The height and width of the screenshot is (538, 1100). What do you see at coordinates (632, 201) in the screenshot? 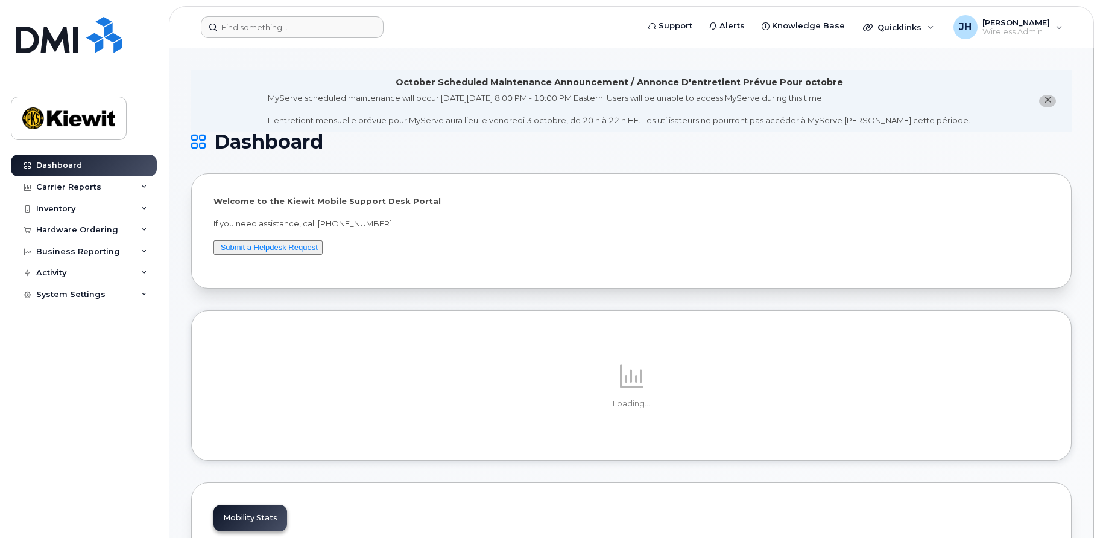
I see `p: Welcome to the Kiewit Mobile Support Desk Portal` at bounding box center [632, 201].